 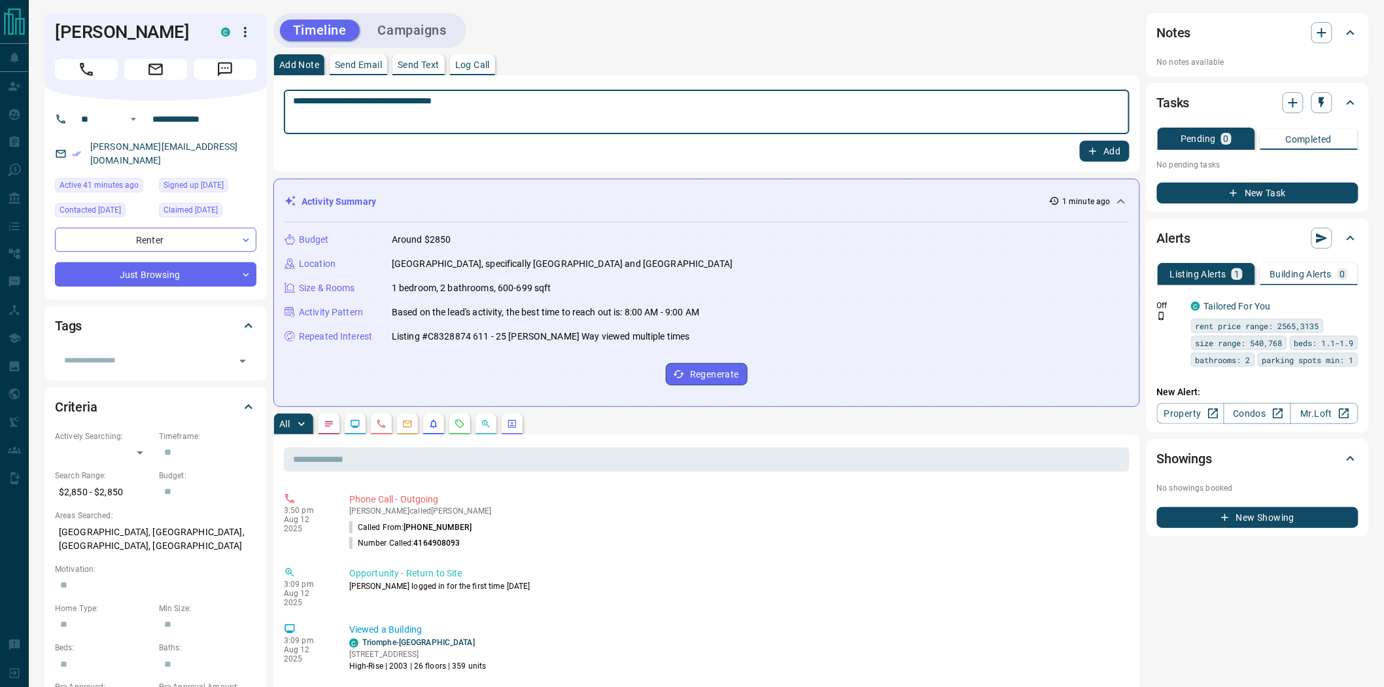 I want to click on p: Repeated Interest, so click(x=336, y=336).